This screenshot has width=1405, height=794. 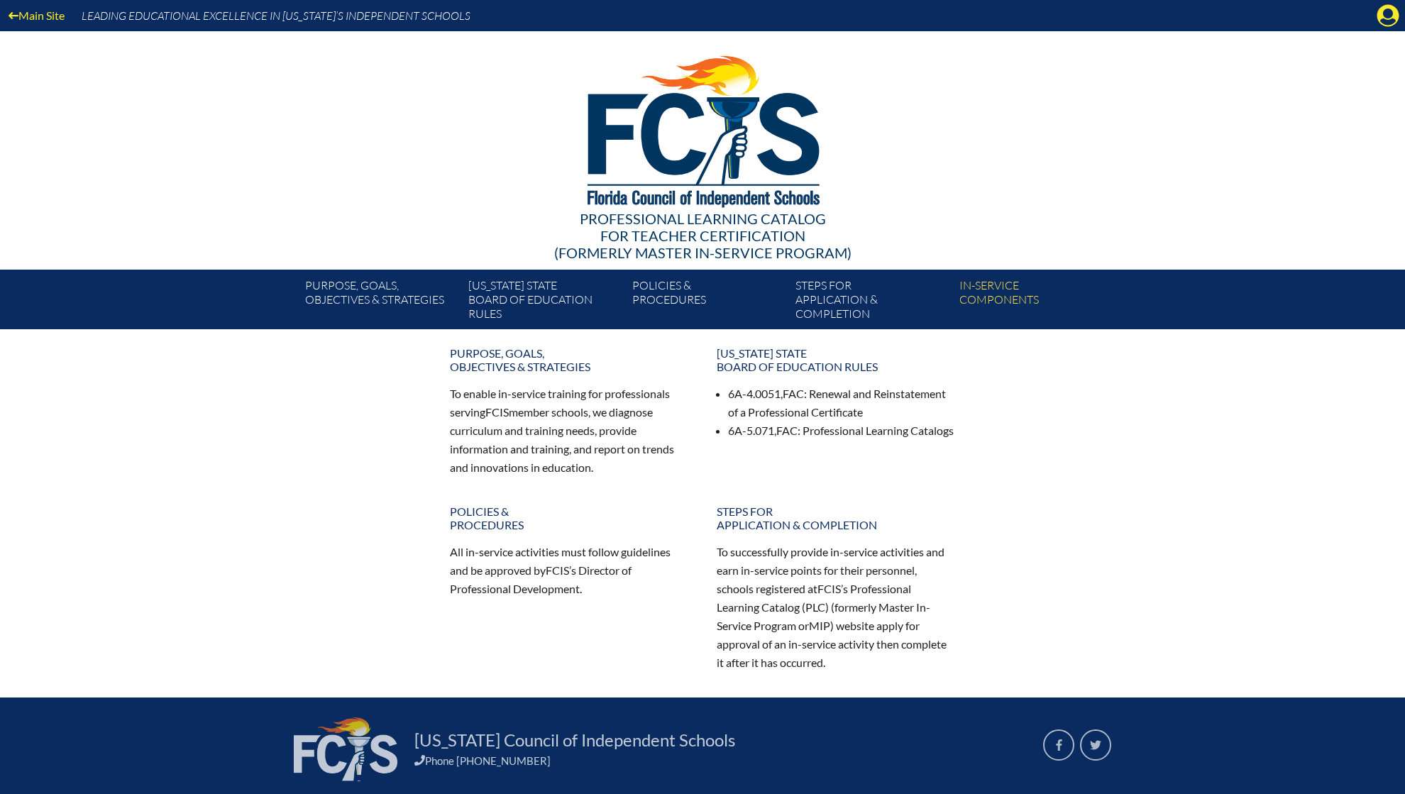 I want to click on span: PLC, so click(x=815, y=607).